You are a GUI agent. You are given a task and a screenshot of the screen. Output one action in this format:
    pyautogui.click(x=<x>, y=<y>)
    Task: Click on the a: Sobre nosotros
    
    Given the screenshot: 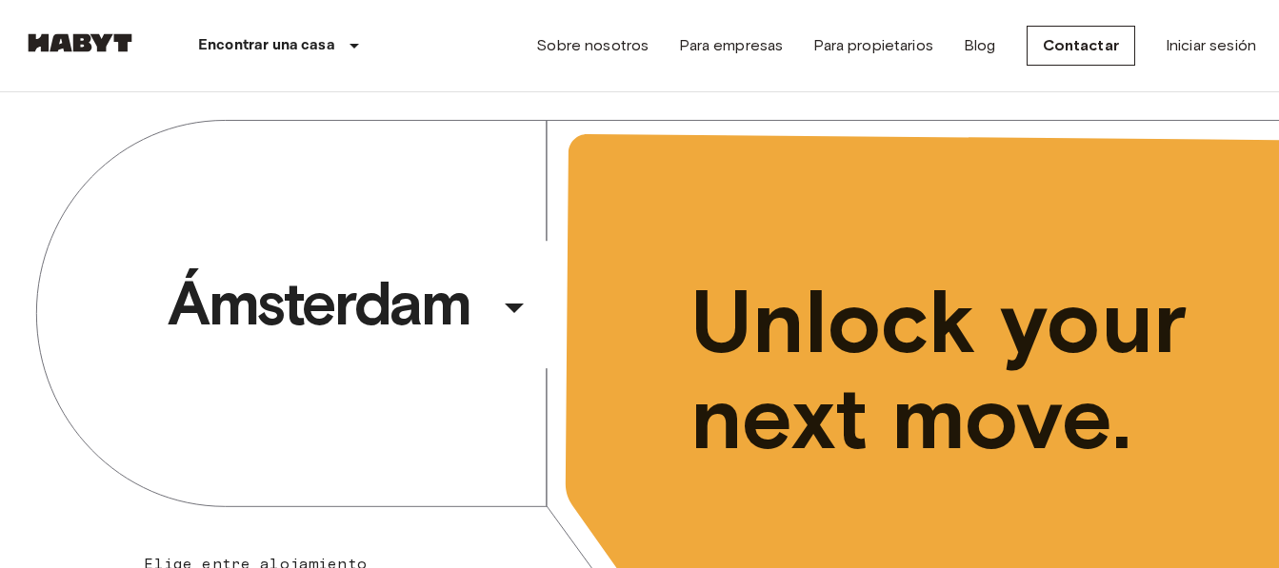 What is the action you would take?
    pyautogui.click(x=592, y=46)
    